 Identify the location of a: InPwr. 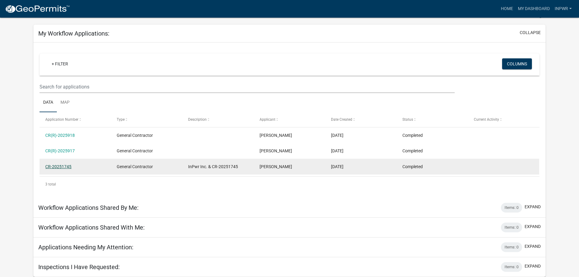
(564, 9).